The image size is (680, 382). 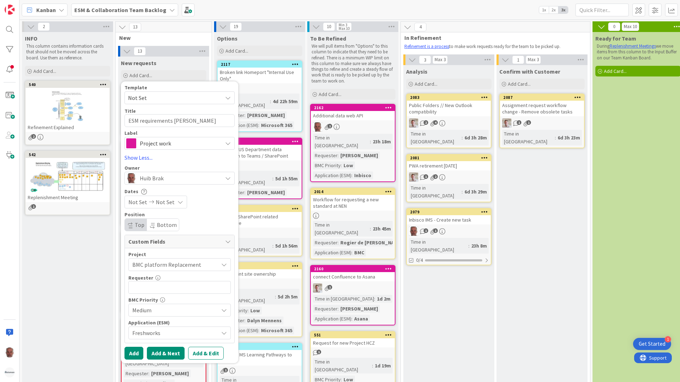 What do you see at coordinates (542, 109) in the screenshot?
I see `div: Assignment request workflow change - Remove obsolete tasks` at bounding box center [542, 109].